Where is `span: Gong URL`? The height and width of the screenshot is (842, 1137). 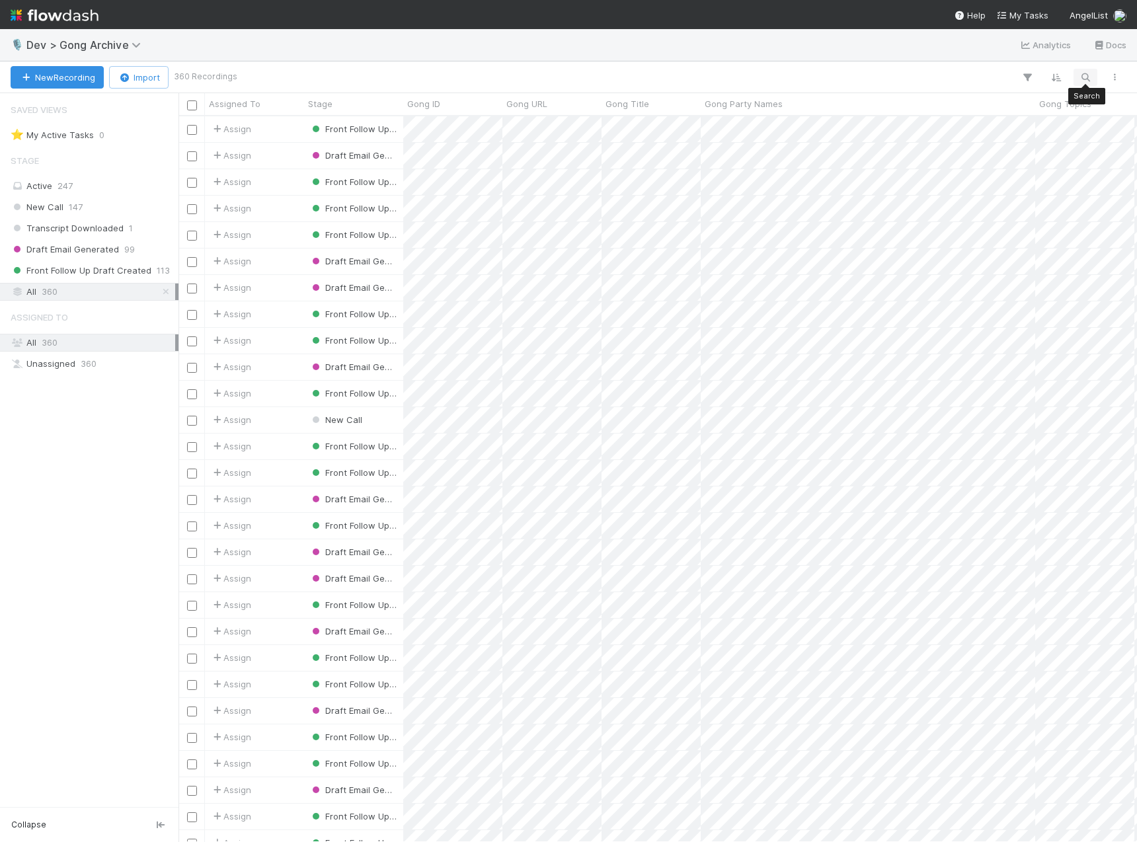
span: Gong URL is located at coordinates (527, 104).